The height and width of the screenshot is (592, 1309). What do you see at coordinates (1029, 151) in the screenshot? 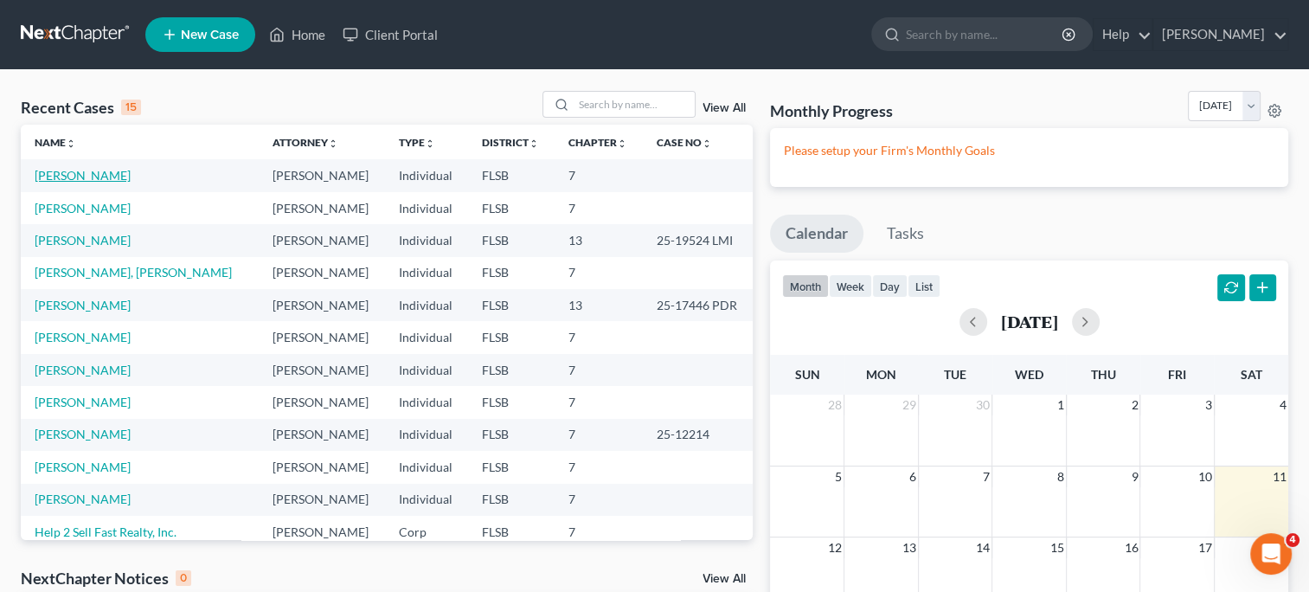
I see `p: Please setup your Firm's Monthly Goals` at bounding box center [1029, 151].